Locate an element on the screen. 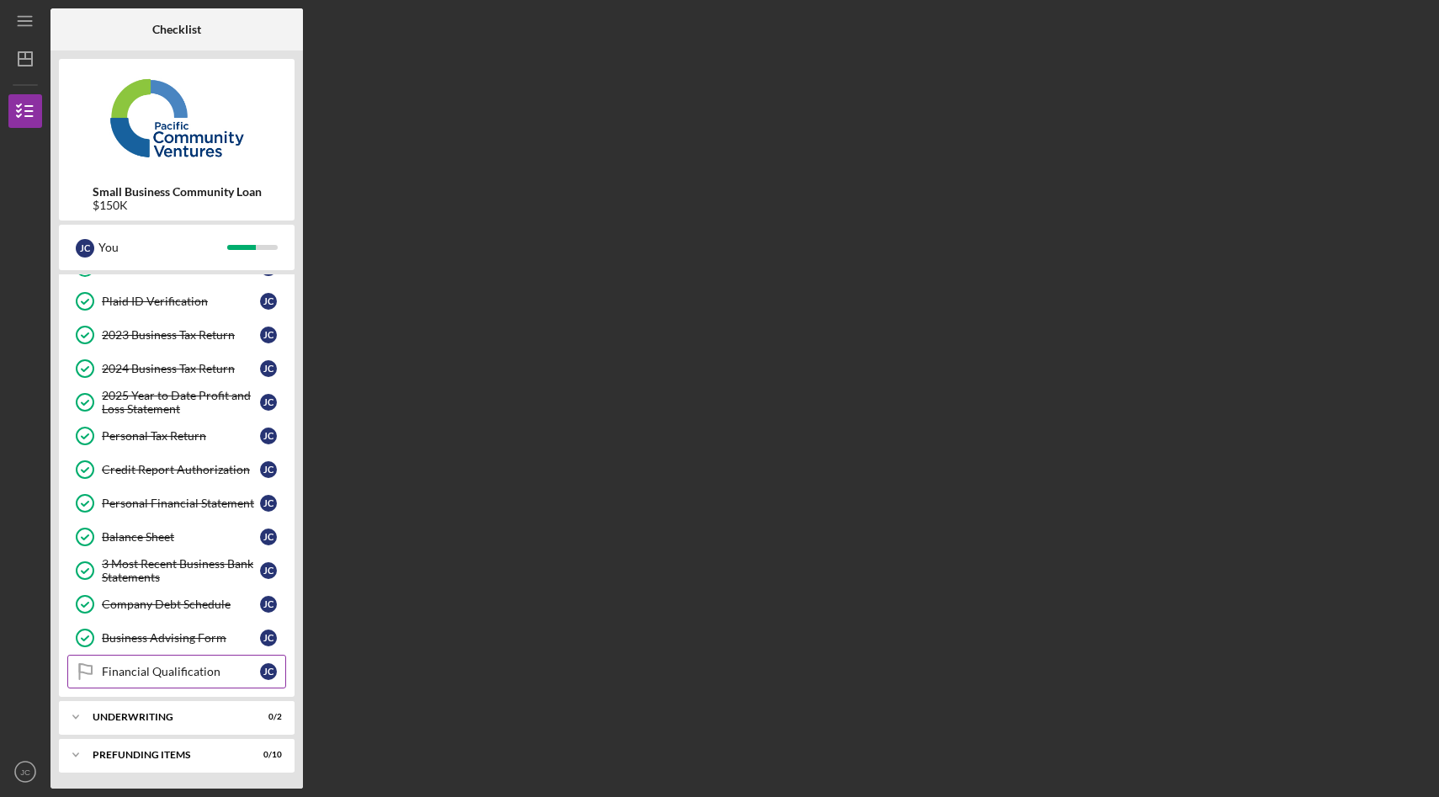 The width and height of the screenshot is (1439, 797). div: $150K is located at coordinates (177, 205).